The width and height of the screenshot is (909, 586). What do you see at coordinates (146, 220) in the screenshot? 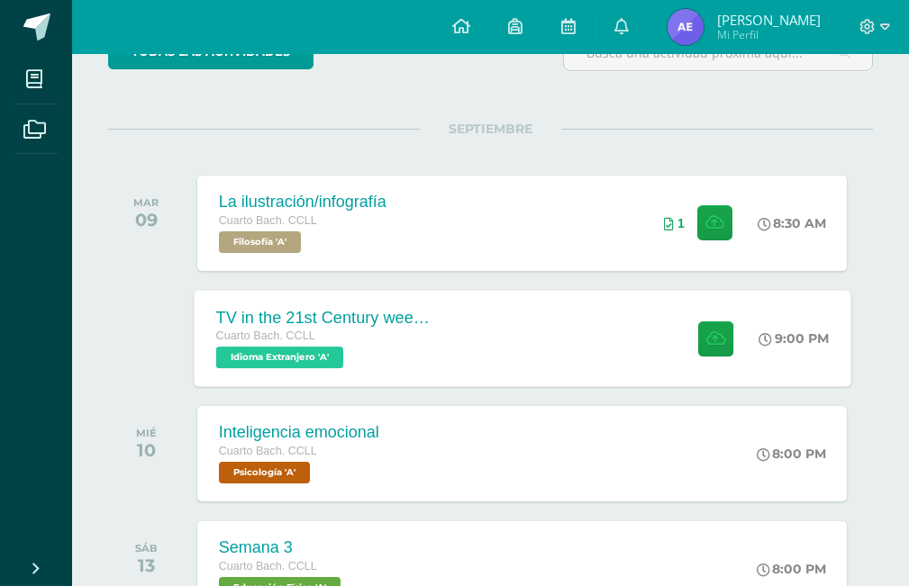
I see `div: 09` at bounding box center [146, 220].